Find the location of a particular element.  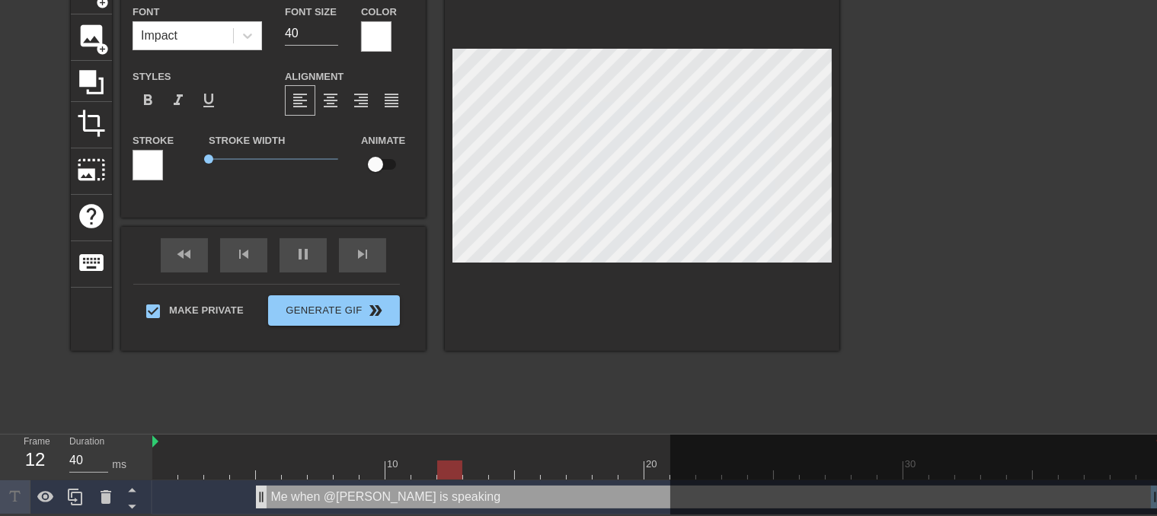

div: Impact is located at coordinates (159, 36).